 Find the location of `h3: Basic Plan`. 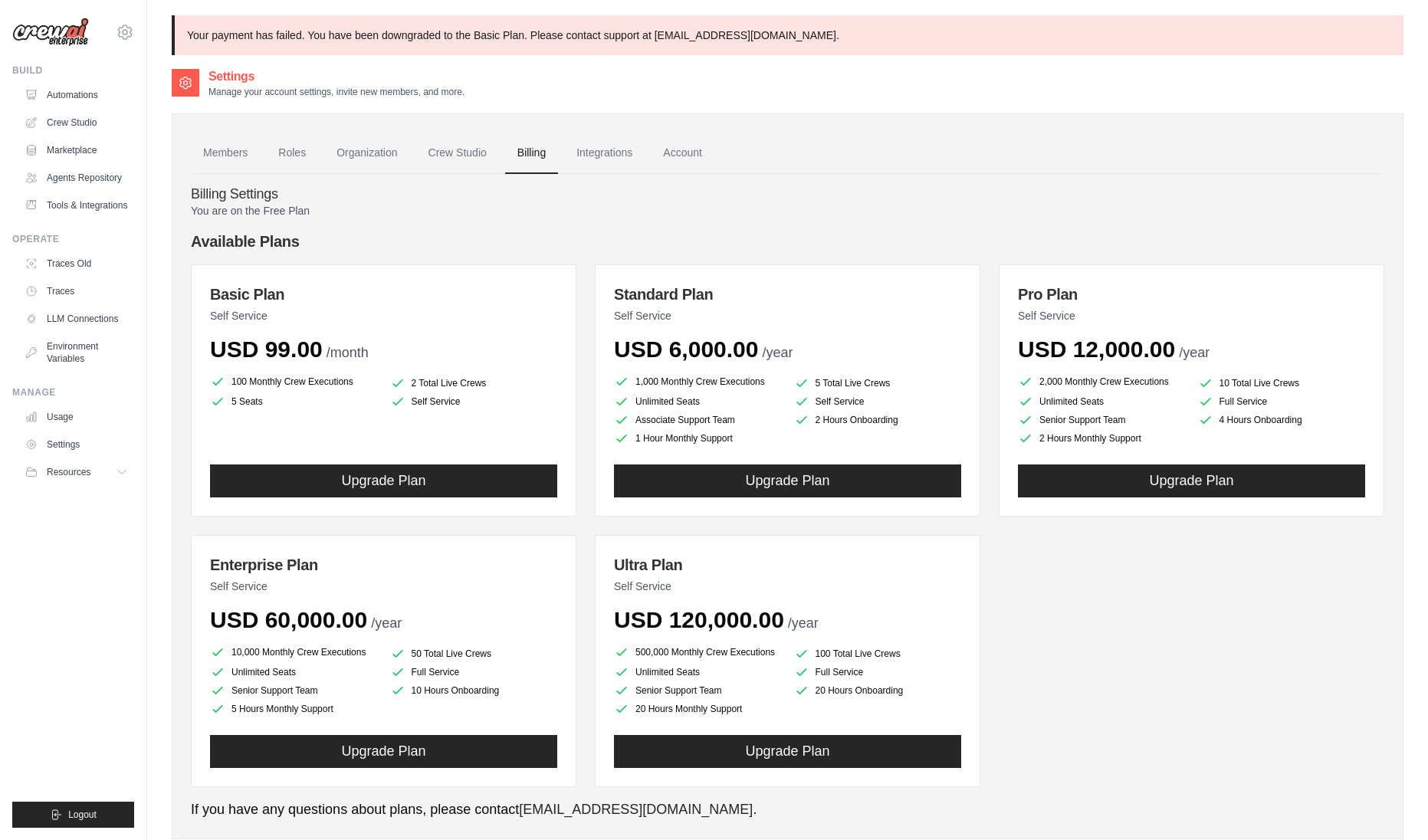

h3: Basic Plan is located at coordinates (384, 294).